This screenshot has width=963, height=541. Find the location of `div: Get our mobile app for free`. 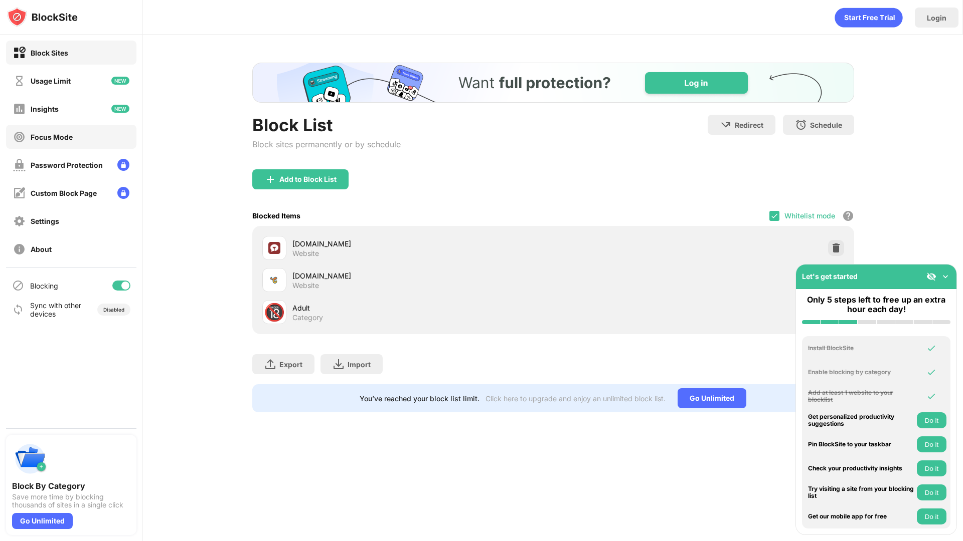

div: Get our mobile app for free is located at coordinates (861, 517).